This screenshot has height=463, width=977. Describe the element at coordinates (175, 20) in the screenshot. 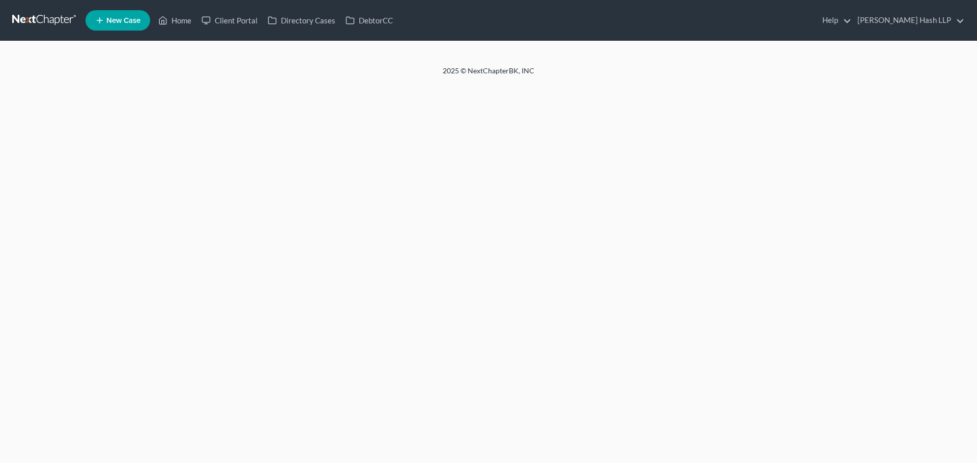

I see `a: Home` at that location.